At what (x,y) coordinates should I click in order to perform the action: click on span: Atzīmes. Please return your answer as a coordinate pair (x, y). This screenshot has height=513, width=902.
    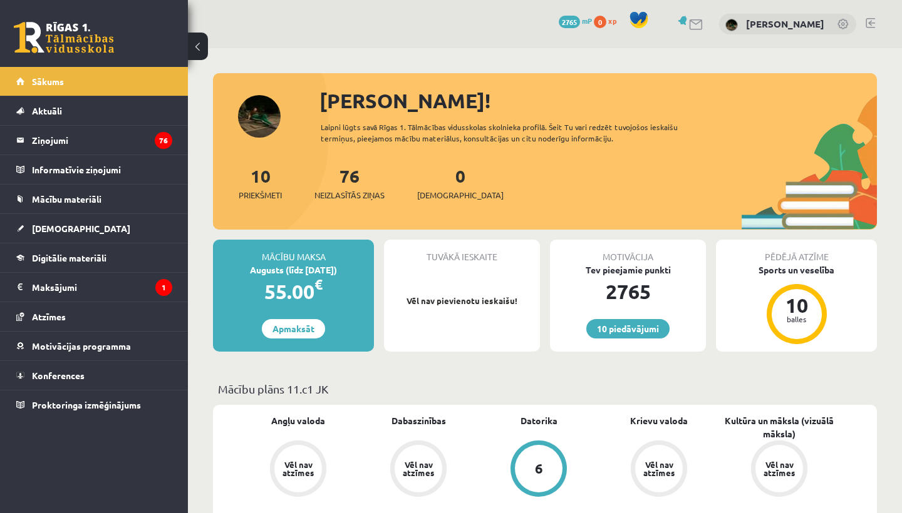
    Looking at the image, I should click on (49, 317).